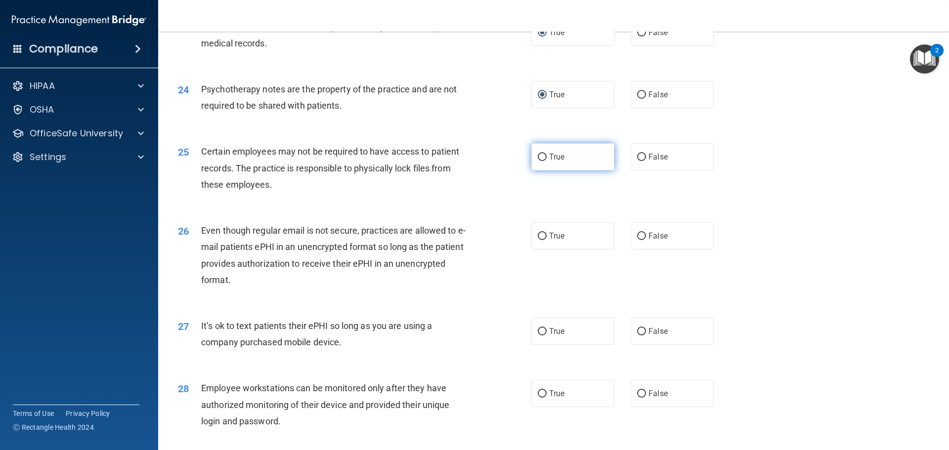 The image size is (949, 450). What do you see at coordinates (78, 157) in the screenshot?
I see `a: Settings` at bounding box center [78, 157].